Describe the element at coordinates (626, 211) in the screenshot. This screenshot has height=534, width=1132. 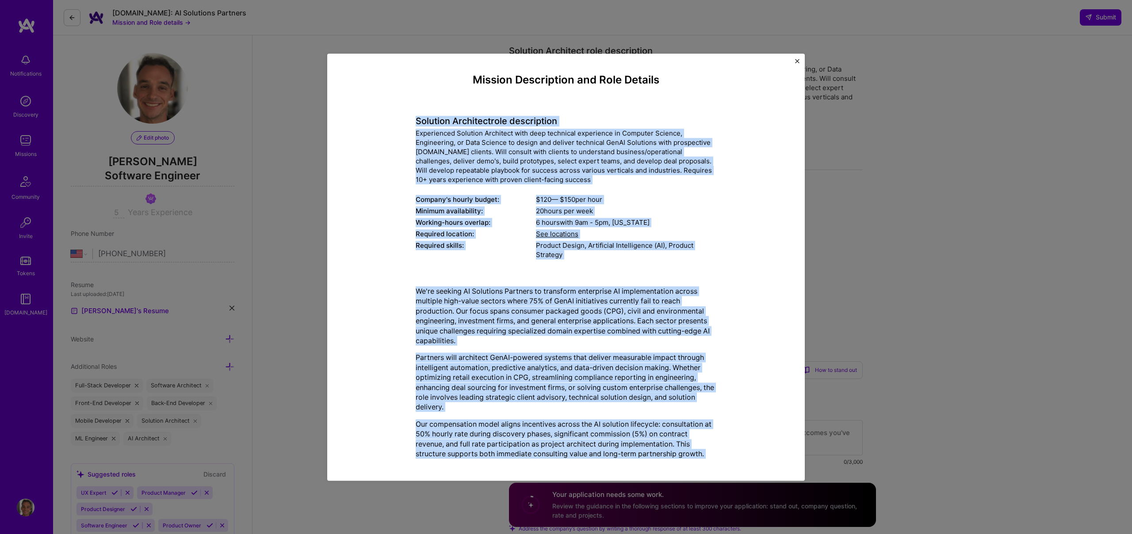
I see `div: 20 hours per week` at that location.